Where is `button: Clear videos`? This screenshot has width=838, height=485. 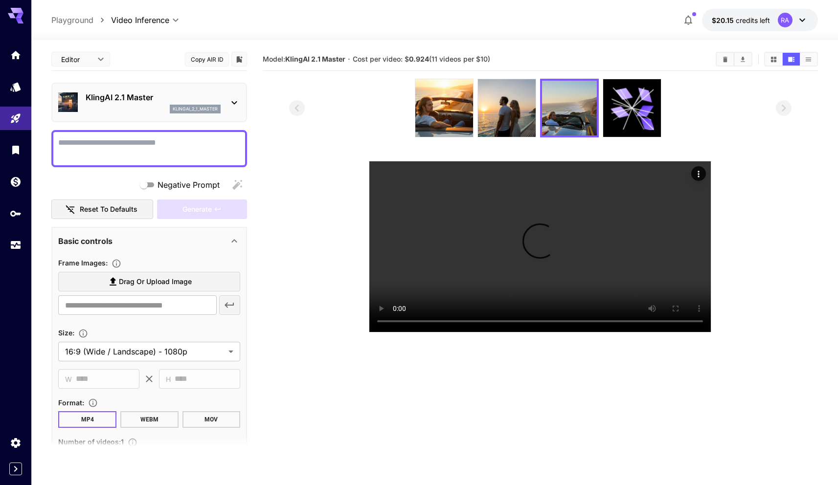 button: Clear videos is located at coordinates (725, 59).